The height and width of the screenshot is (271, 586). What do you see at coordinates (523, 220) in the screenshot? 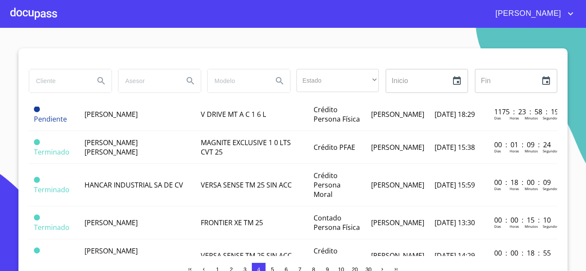
I see `p: 00 : 00 : 15 : 10` at bounding box center [523, 220].